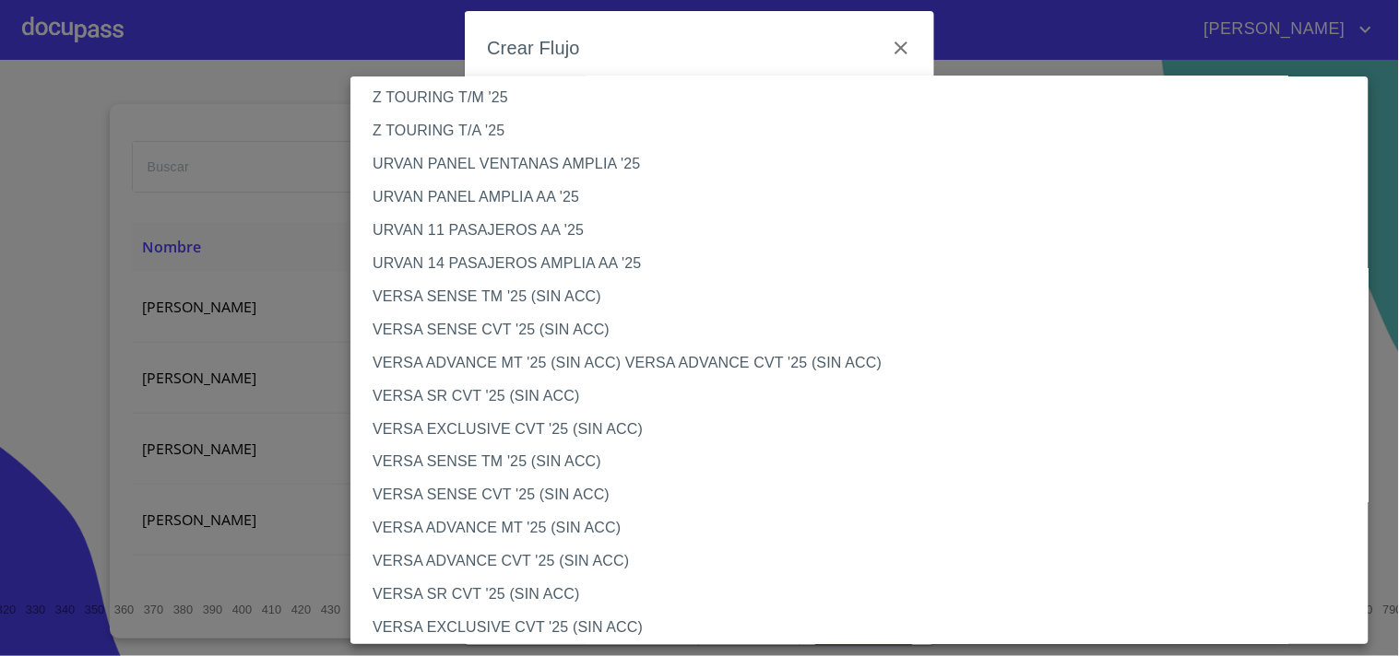  Describe the element at coordinates (867, 529) in the screenshot. I see `li: VERSA ADVANCE MT '25 (SIN ACC)` at that location.